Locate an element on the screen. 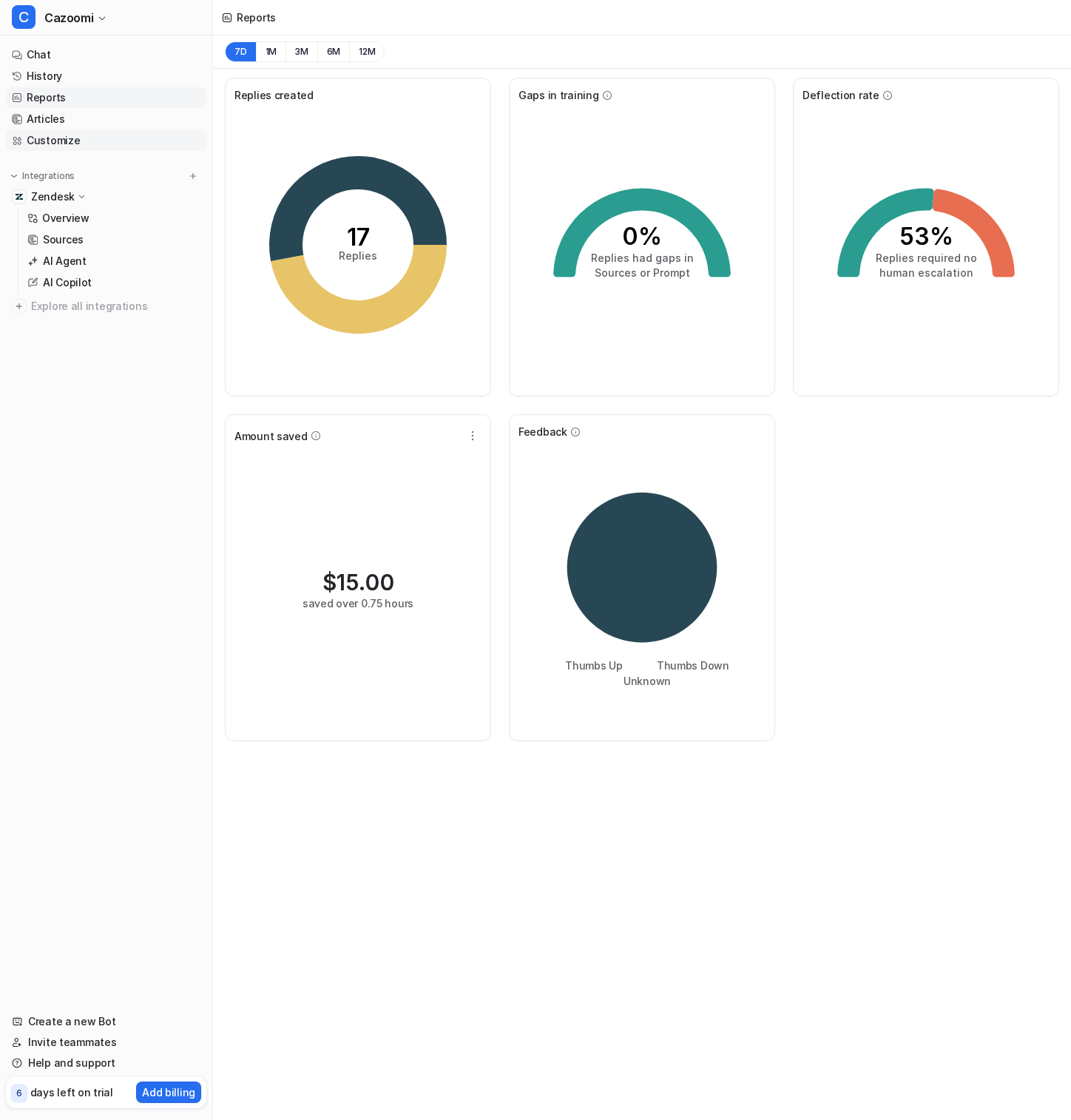 The image size is (1071, 1120). a: Create a new Bot is located at coordinates (106, 1021).